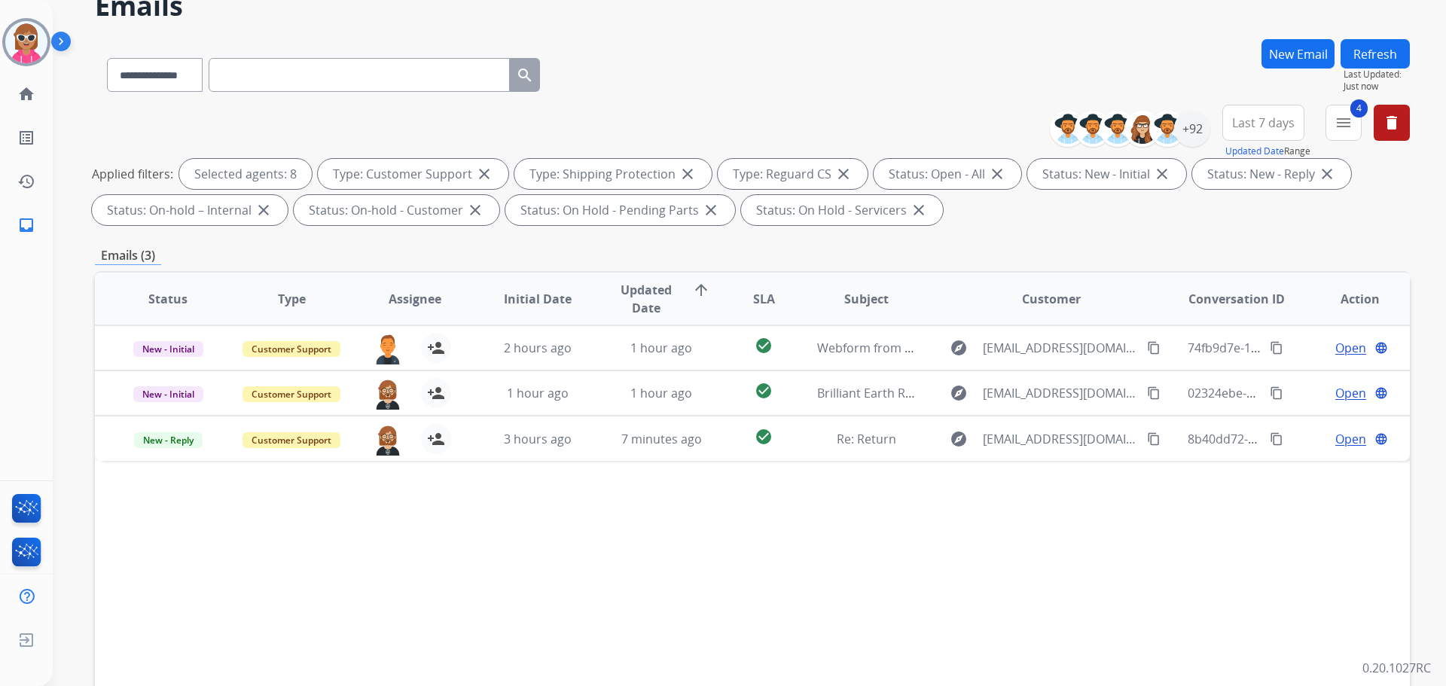 Image resolution: width=1446 pixels, height=686 pixels. What do you see at coordinates (1298, 53) in the screenshot?
I see `button: New Email` at bounding box center [1298, 53].